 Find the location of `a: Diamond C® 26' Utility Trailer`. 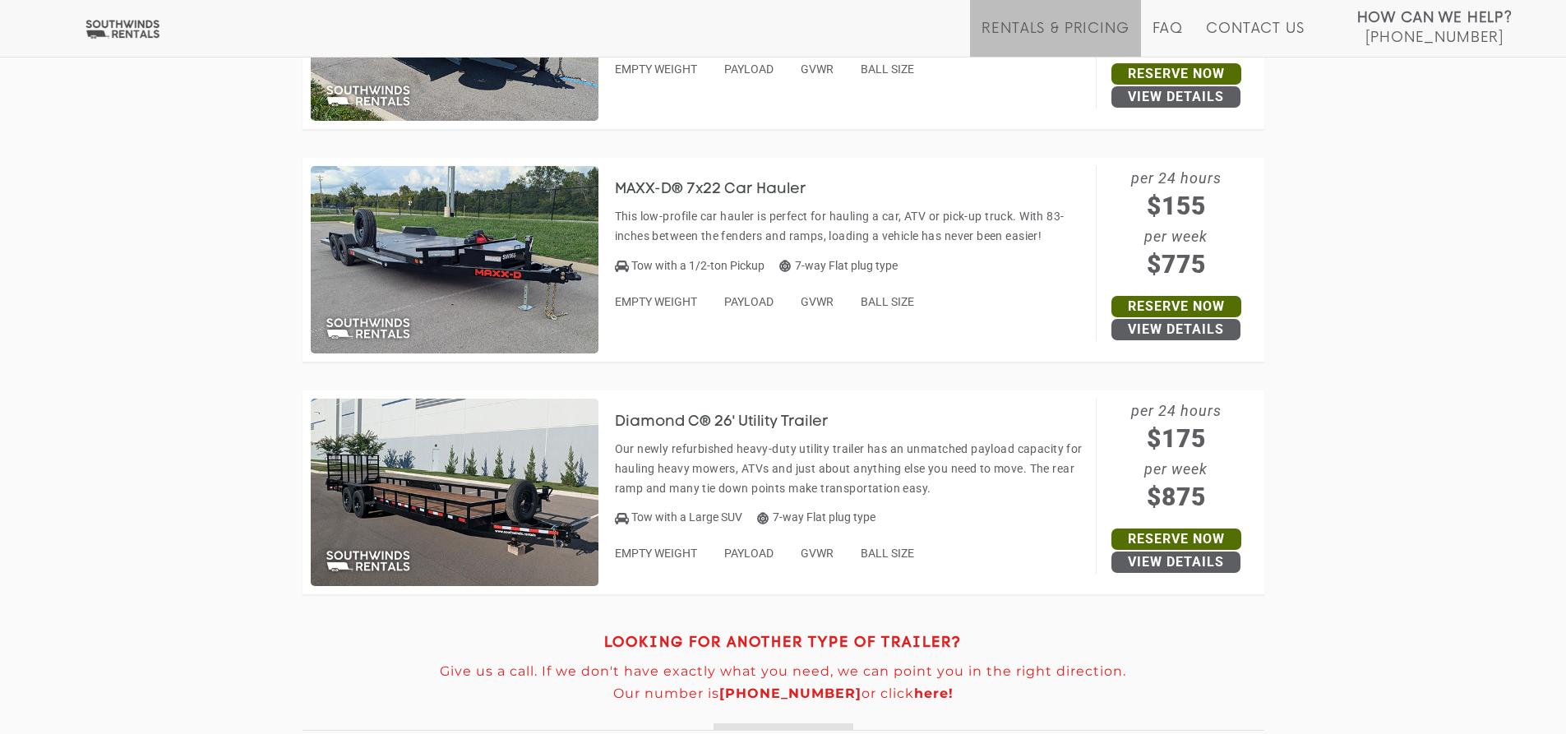

a: Diamond C® 26' Utility Trailer is located at coordinates (734, 421).